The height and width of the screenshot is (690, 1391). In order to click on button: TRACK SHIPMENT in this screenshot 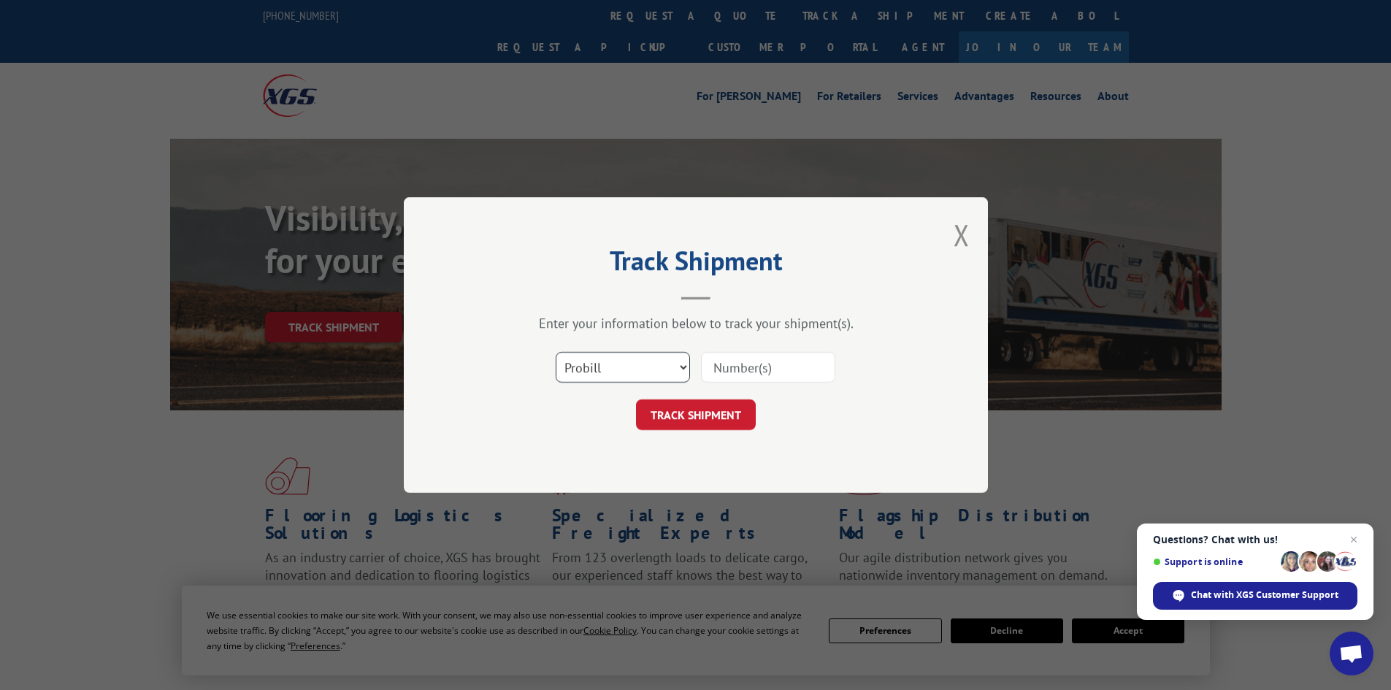, I will do `click(696, 415)`.